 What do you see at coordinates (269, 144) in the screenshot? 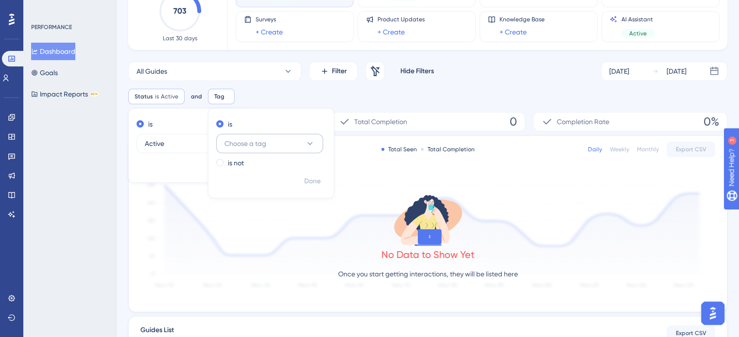
I see `button: Choose a tag` at bounding box center [269, 144].